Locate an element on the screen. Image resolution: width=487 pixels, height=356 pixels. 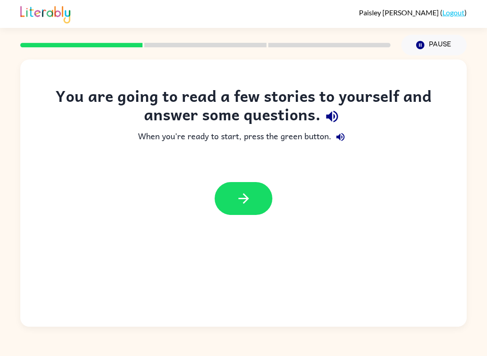
button: Pause is located at coordinates (433, 45).